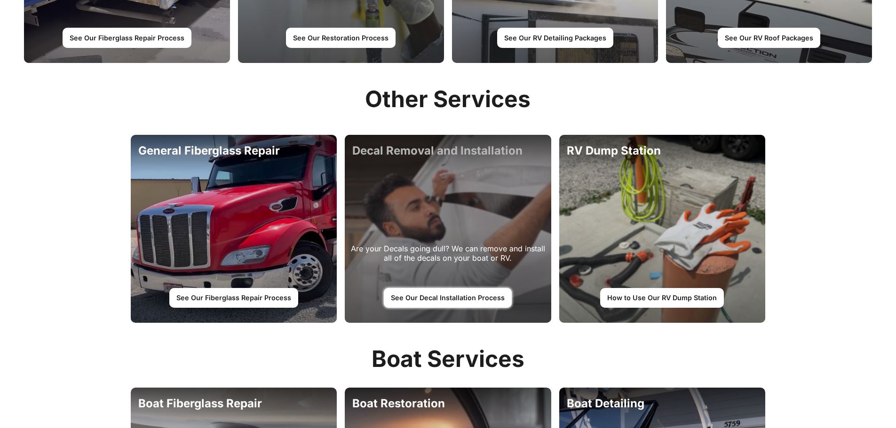  I want to click on a: How to Use Our RV Dump Station, so click(661, 298).